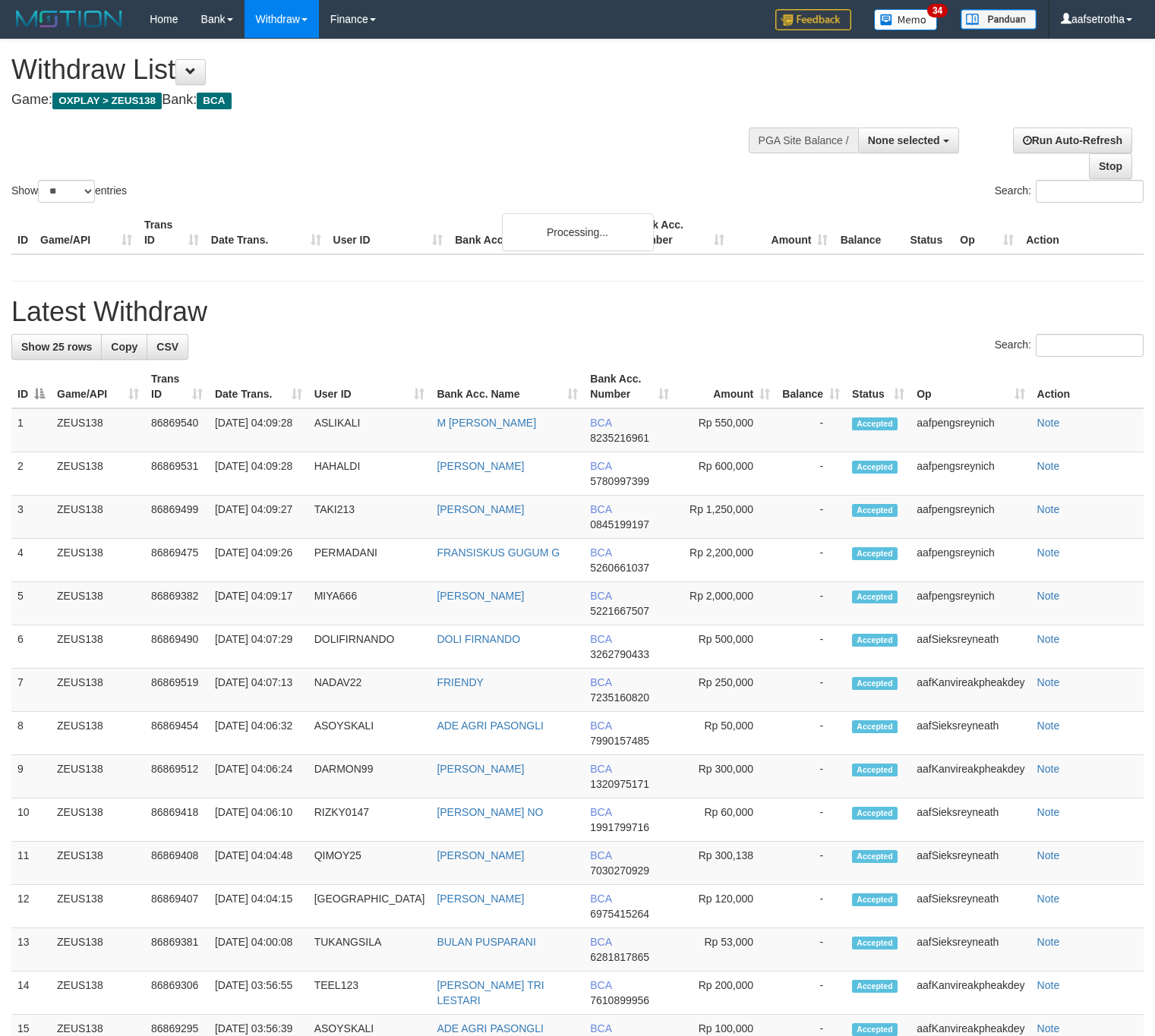 This screenshot has height=1036, width=1155. What do you see at coordinates (537, 232) in the screenshot?
I see `th: Bank Acc. Name` at bounding box center [537, 232].